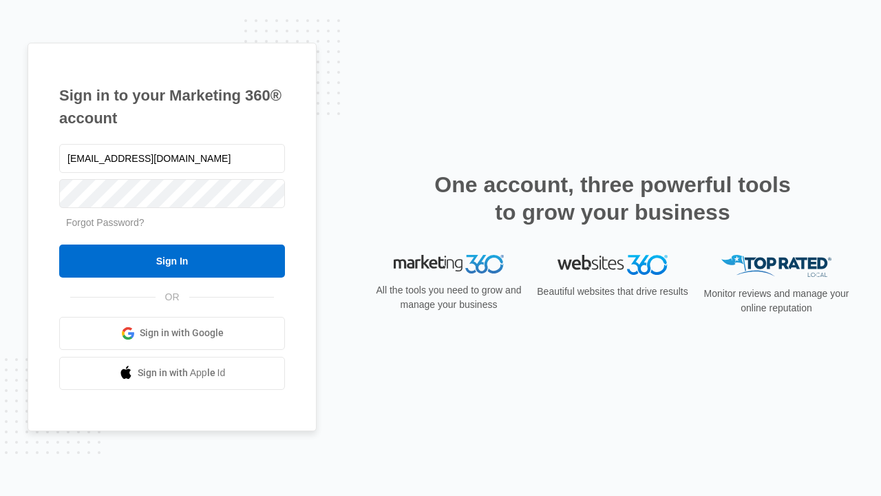 The width and height of the screenshot is (881, 496). What do you see at coordinates (613, 198) in the screenshot?
I see `h2: One account, three powerful tools to grow your business` at bounding box center [613, 198].